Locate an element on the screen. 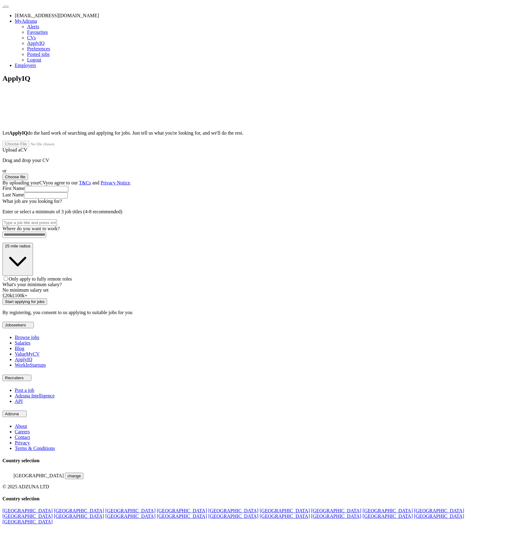 This screenshot has width=517, height=536. span: Jobseekers is located at coordinates (15, 325).